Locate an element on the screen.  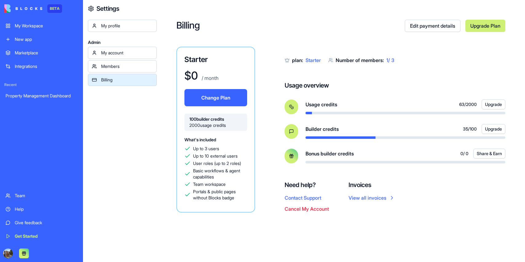
div: My Workspace is located at coordinates (46, 26).